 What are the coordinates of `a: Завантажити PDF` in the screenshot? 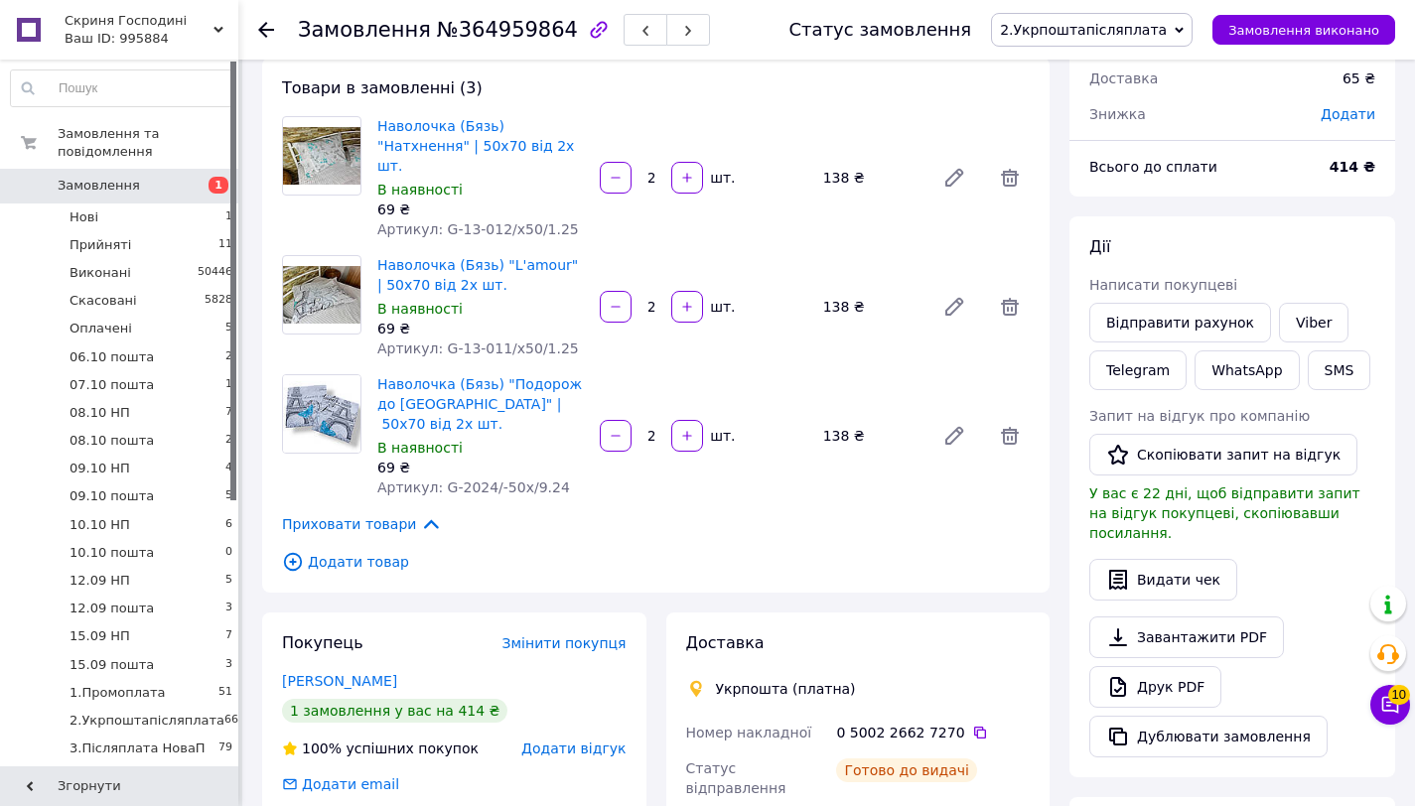 It's located at (1186, 637).